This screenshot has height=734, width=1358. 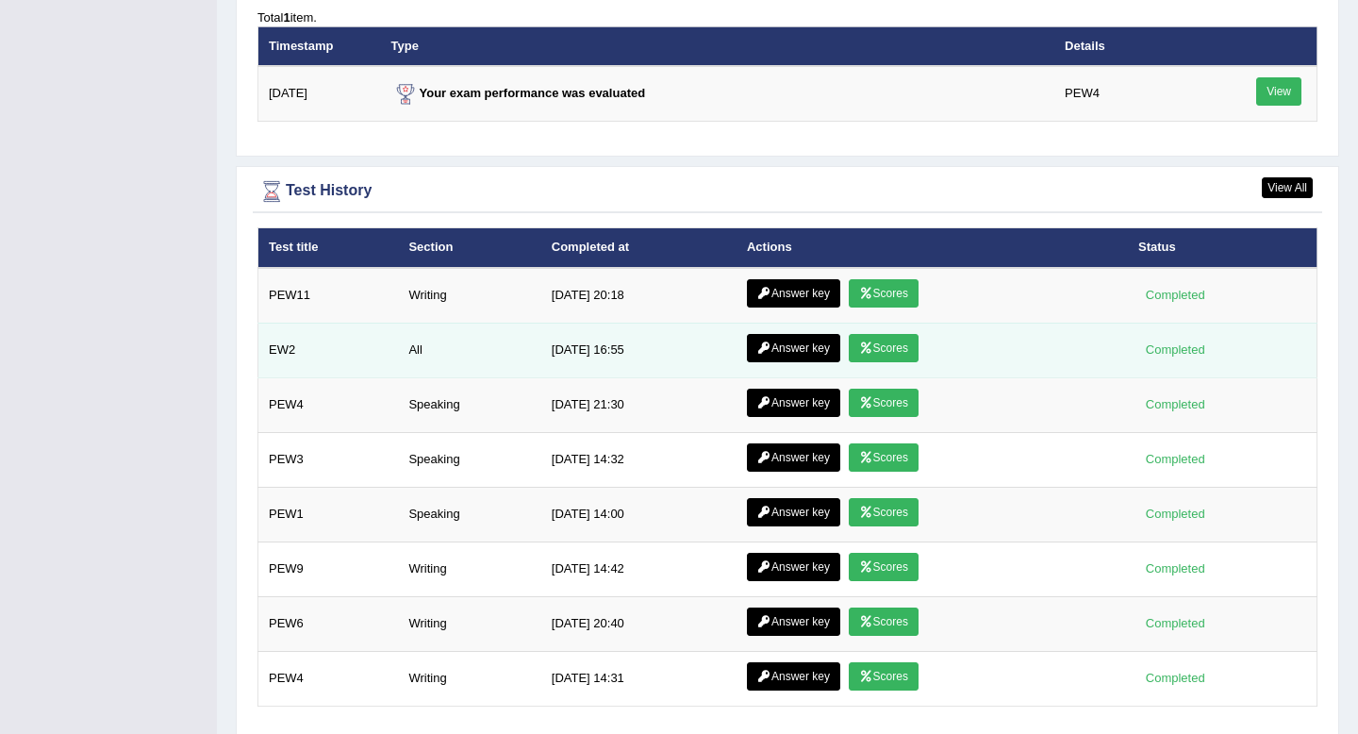 What do you see at coordinates (638, 248) in the screenshot?
I see `th: Completed at` at bounding box center [638, 248].